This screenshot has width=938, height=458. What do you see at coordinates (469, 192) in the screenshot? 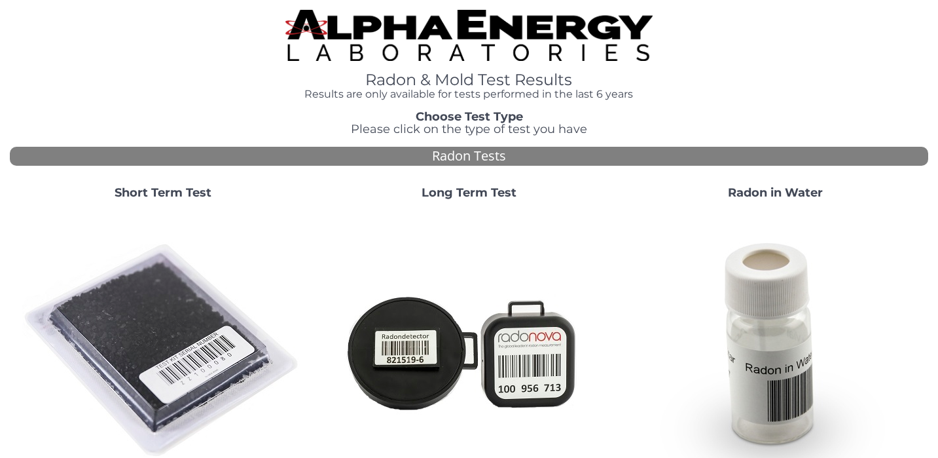
I see `strong: Long Term Test` at bounding box center [469, 192].